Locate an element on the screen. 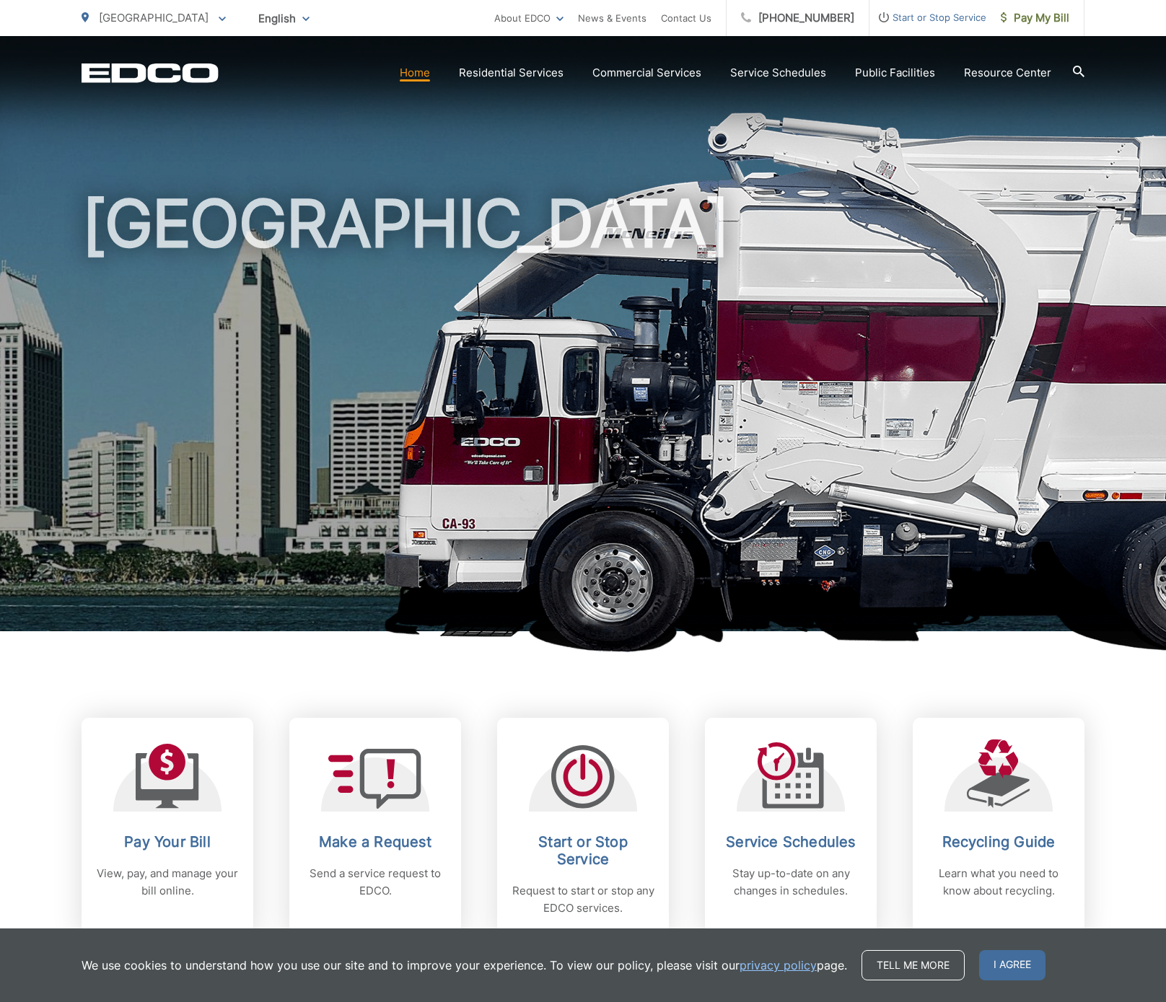  a: Service Schedules is located at coordinates (777, 73).